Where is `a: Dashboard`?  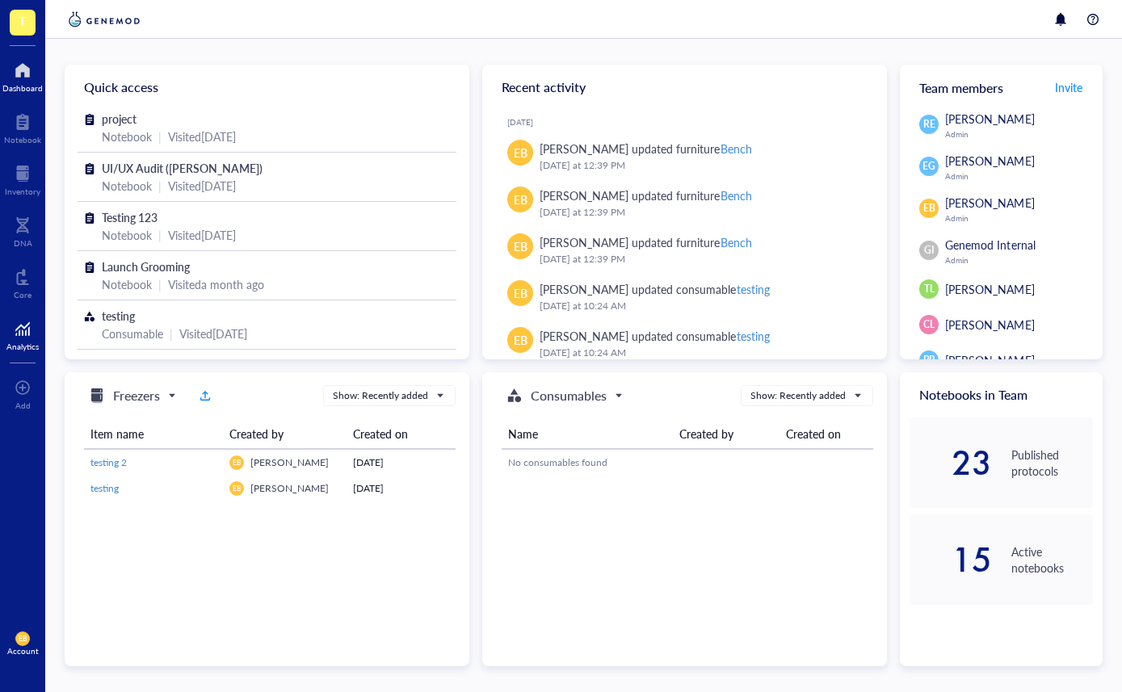
a: Dashboard is located at coordinates (23, 75).